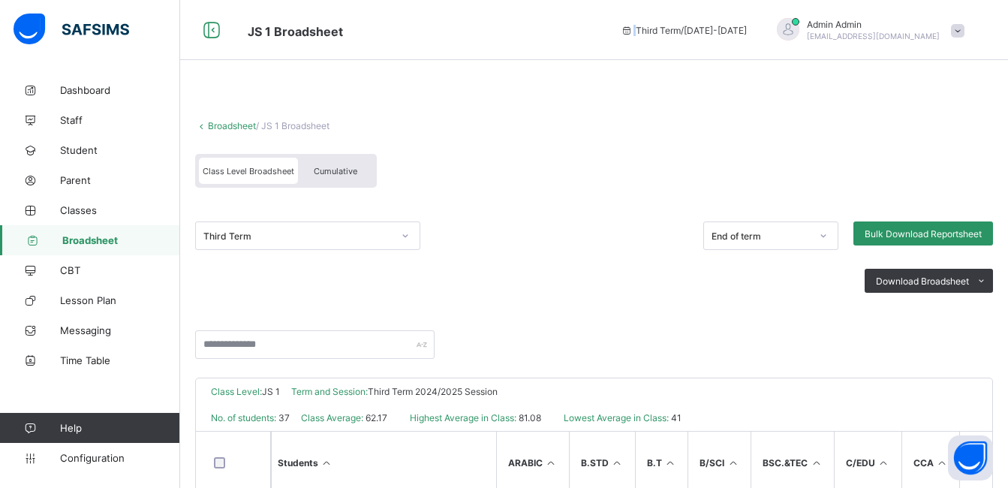 The height and width of the screenshot is (488, 1008). I want to click on span: Class Level:, so click(236, 391).